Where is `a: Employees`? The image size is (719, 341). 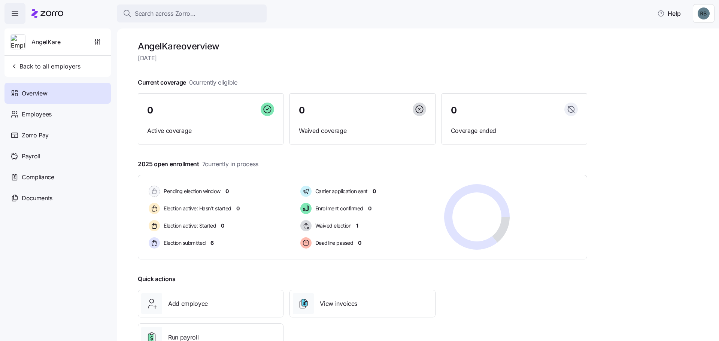
a: Employees is located at coordinates (58, 114).